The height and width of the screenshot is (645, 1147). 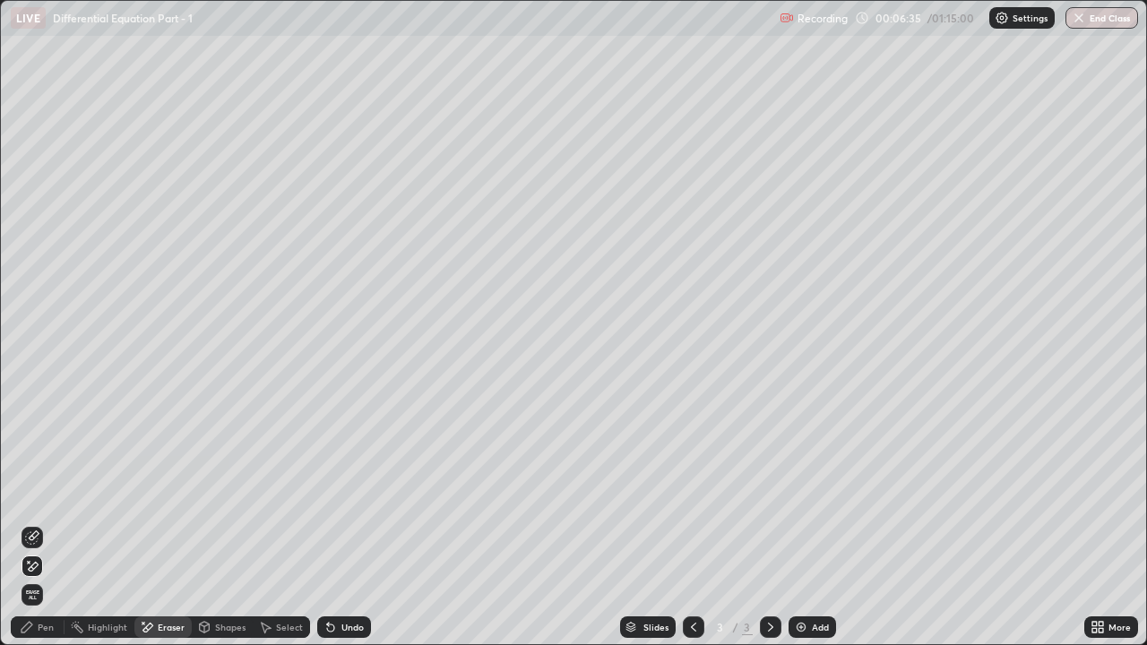 What do you see at coordinates (656, 627) in the screenshot?
I see `div: Slides` at bounding box center [656, 627].